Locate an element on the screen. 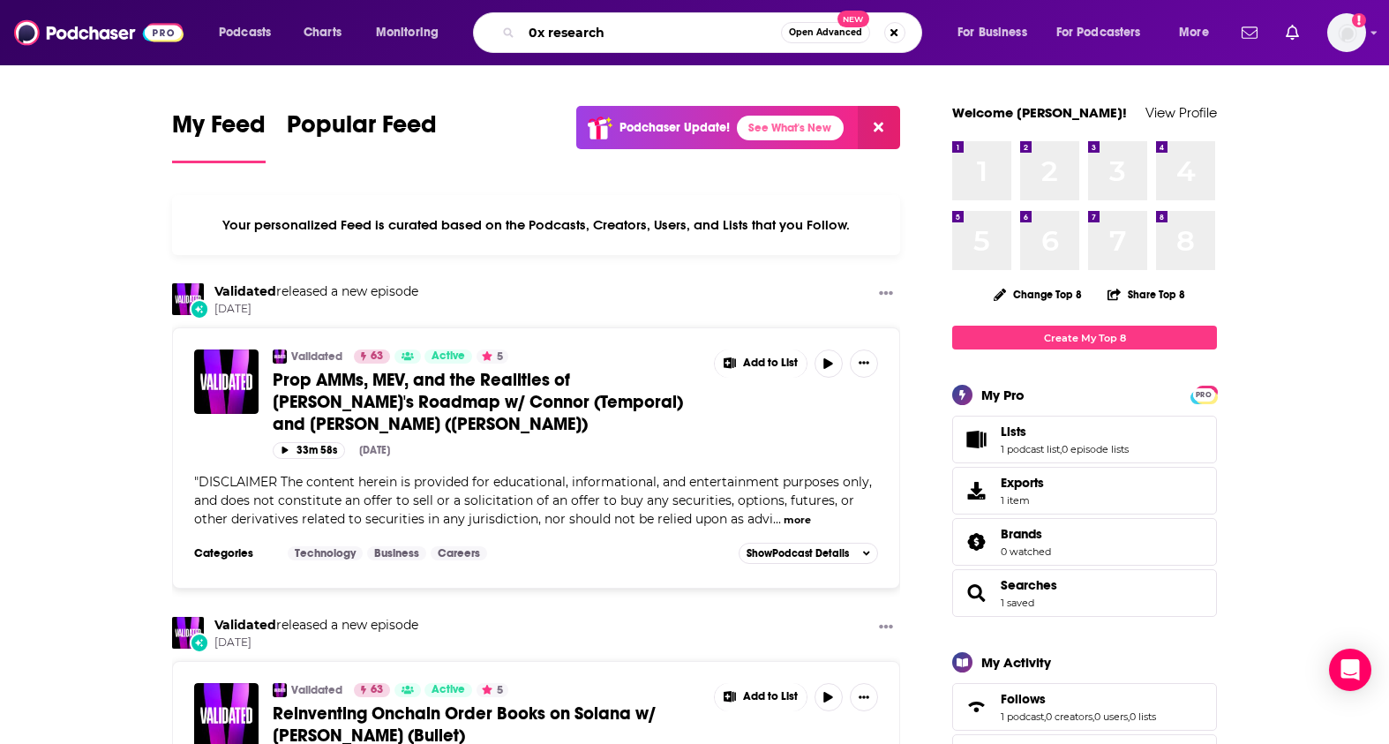 Image resolution: width=1389 pixels, height=744 pixels. span: Monitoring is located at coordinates (407, 33).